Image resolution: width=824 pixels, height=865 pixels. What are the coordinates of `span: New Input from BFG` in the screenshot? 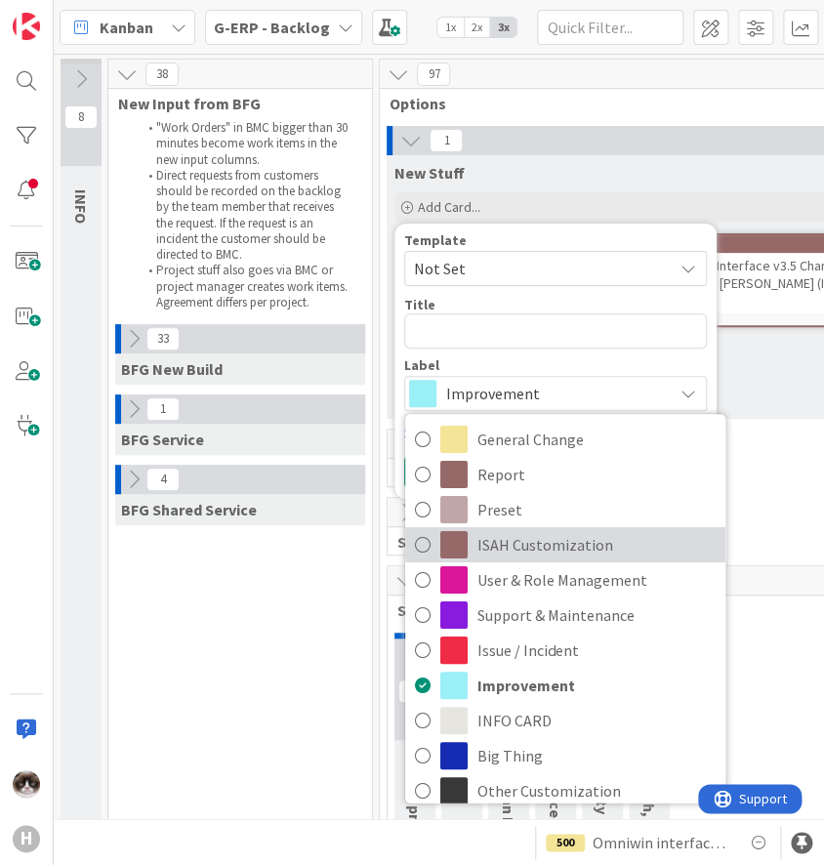 It's located at (232, 103).